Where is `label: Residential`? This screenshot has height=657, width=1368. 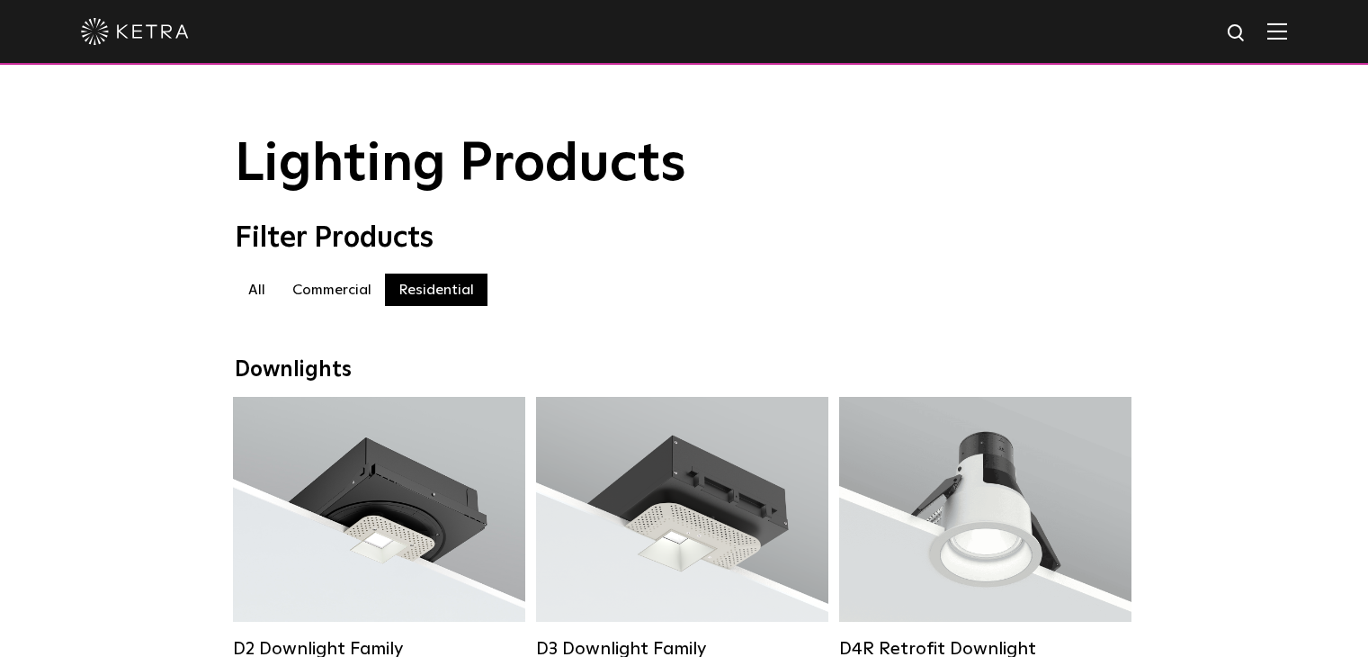 label: Residential is located at coordinates (436, 290).